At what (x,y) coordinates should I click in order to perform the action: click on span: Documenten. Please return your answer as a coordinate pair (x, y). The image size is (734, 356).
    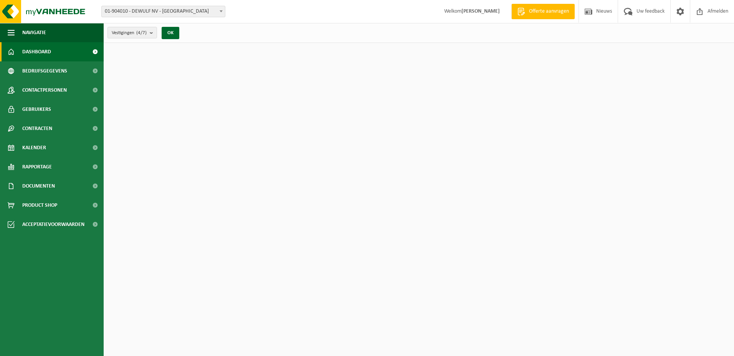
    Looking at the image, I should click on (38, 186).